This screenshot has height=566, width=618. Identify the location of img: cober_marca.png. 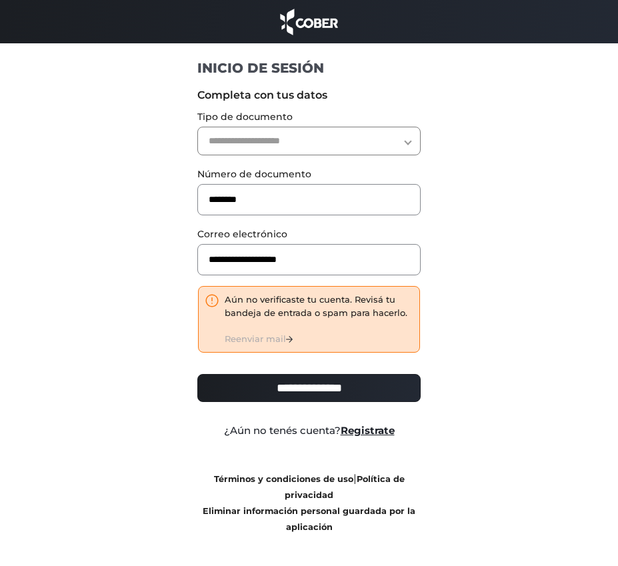
(309, 21).